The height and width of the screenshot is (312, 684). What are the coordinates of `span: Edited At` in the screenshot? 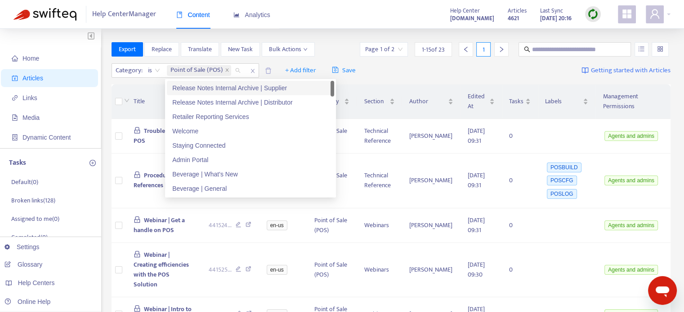 It's located at (477, 102).